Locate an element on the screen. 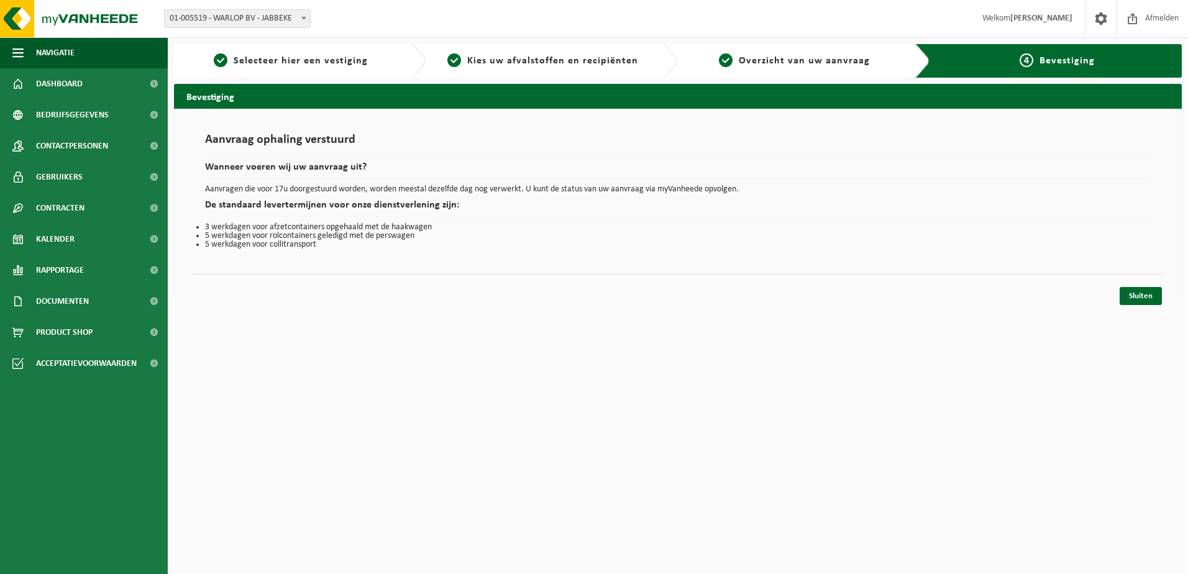 This screenshot has height=574, width=1188. span: 3 is located at coordinates (726, 60).